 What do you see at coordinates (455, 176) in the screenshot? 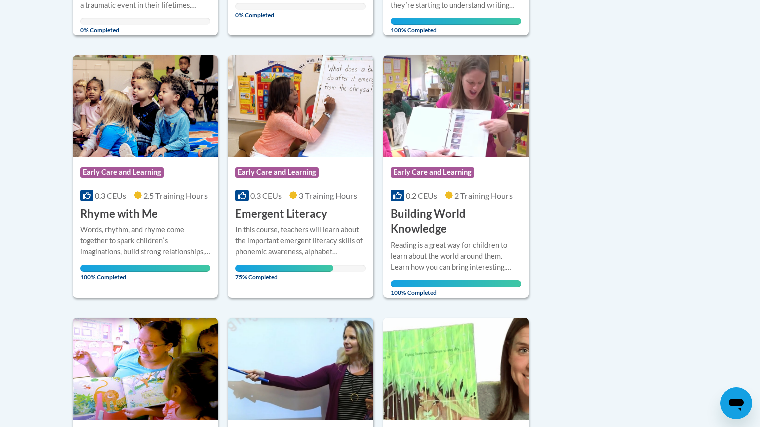
I see `a: Course LogoEarly Care and Learning0.2 CEUs2 Training Hours Building World KnowledgeReading is a g...` at bounding box center [455, 176].